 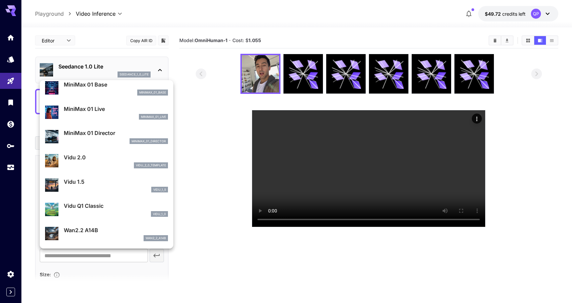 I want to click on div: Vidu Q1 Classicvidu_1_0, so click(x=106, y=209).